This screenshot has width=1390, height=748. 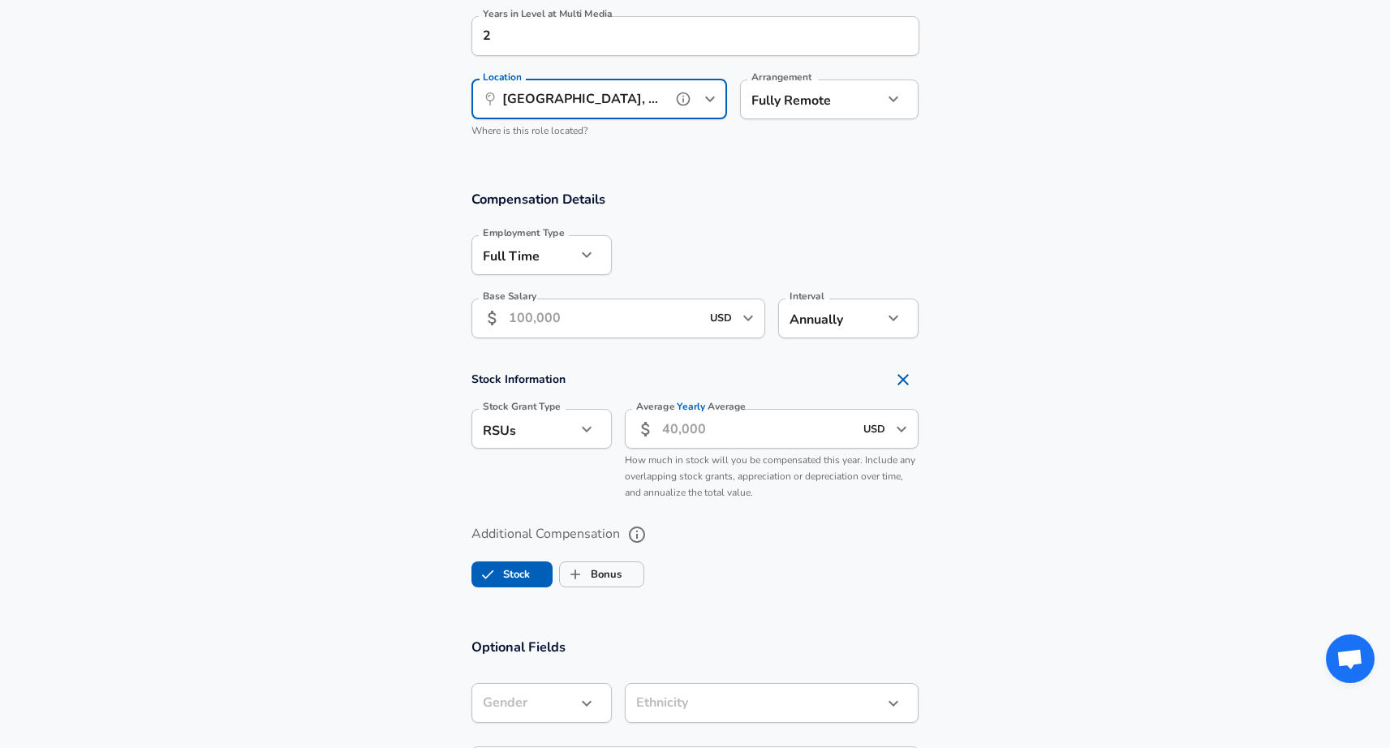 I want to click on span: How much in stock will you be compensated this year. Include any overlapping stock grants, apprec..., so click(x=770, y=476).